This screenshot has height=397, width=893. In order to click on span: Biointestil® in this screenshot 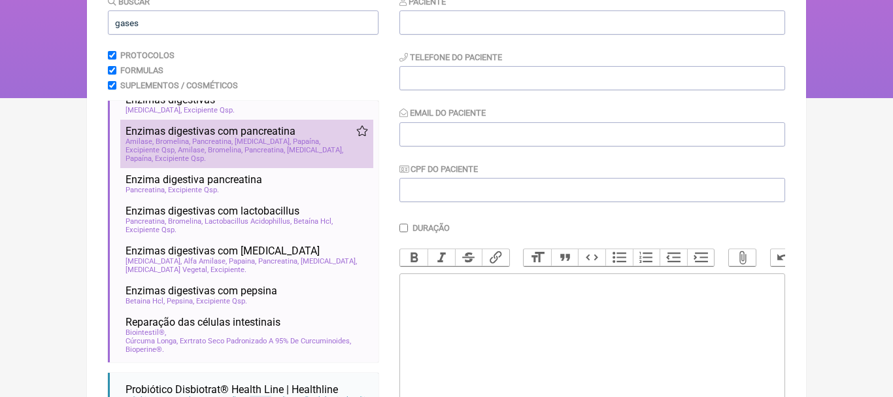, I will do `click(146, 332)`.